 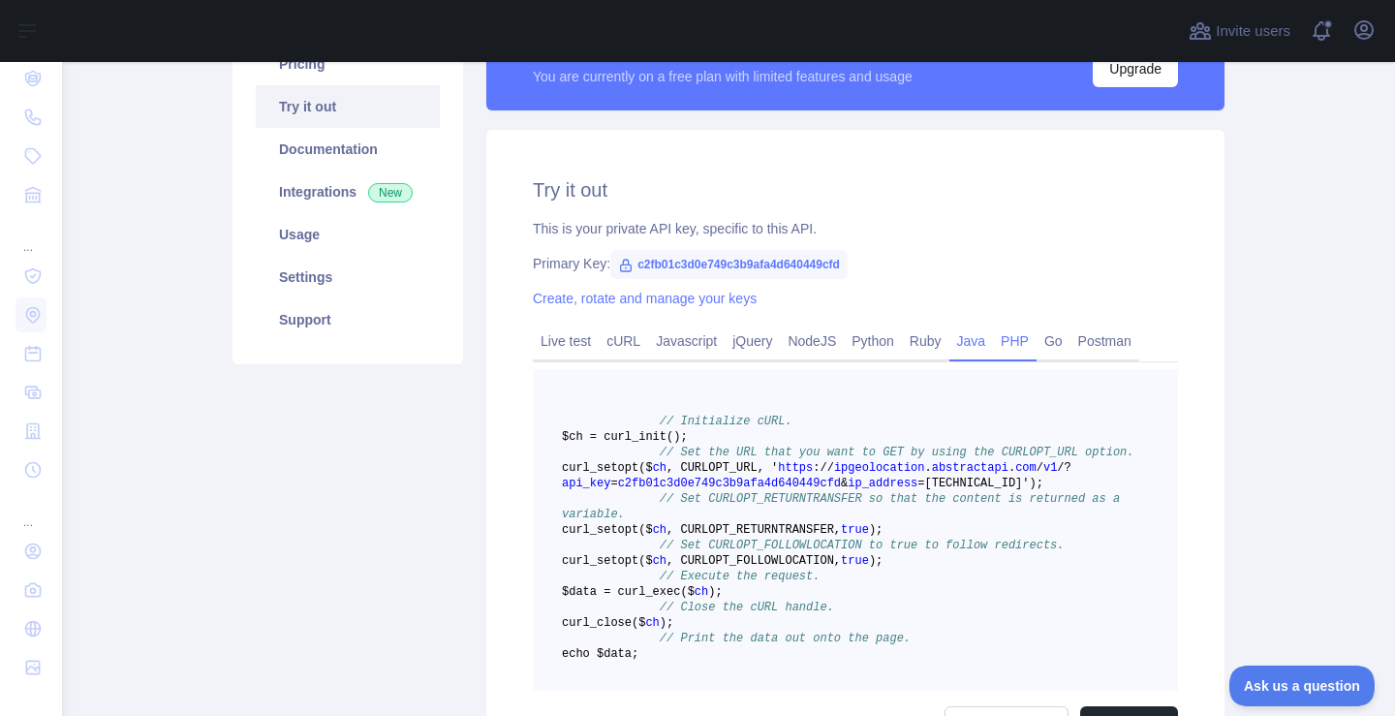 What do you see at coordinates (740, 576) in the screenshot?
I see `span: // Execute the request.` at bounding box center [740, 576].